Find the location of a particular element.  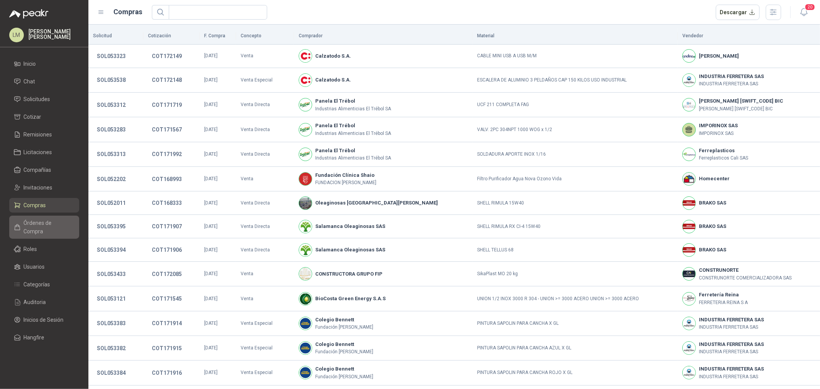

a: Licitaciones is located at coordinates (44, 152).